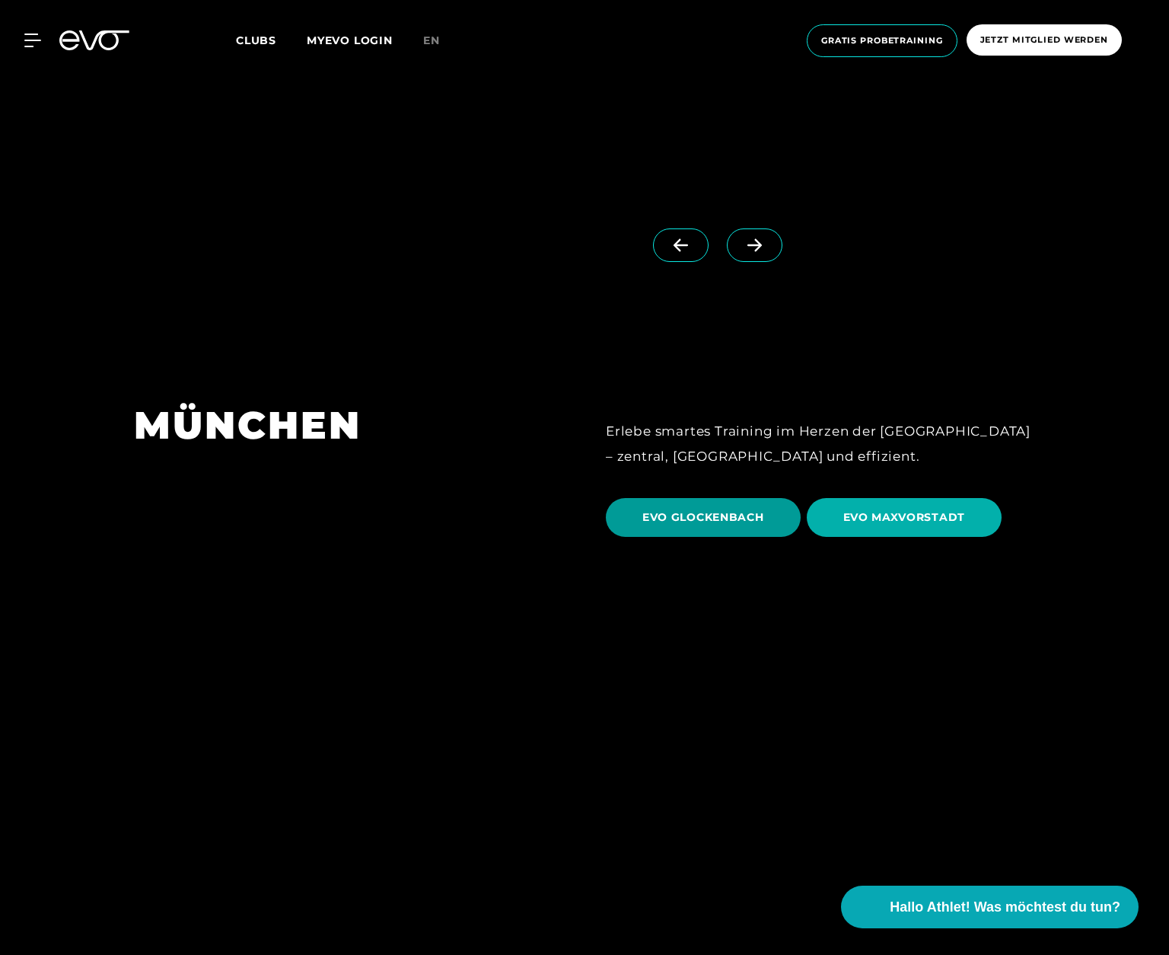 This screenshot has height=955, width=1169. Describe the element at coordinates (271, 40) in the screenshot. I see `a: Clubs` at that location.